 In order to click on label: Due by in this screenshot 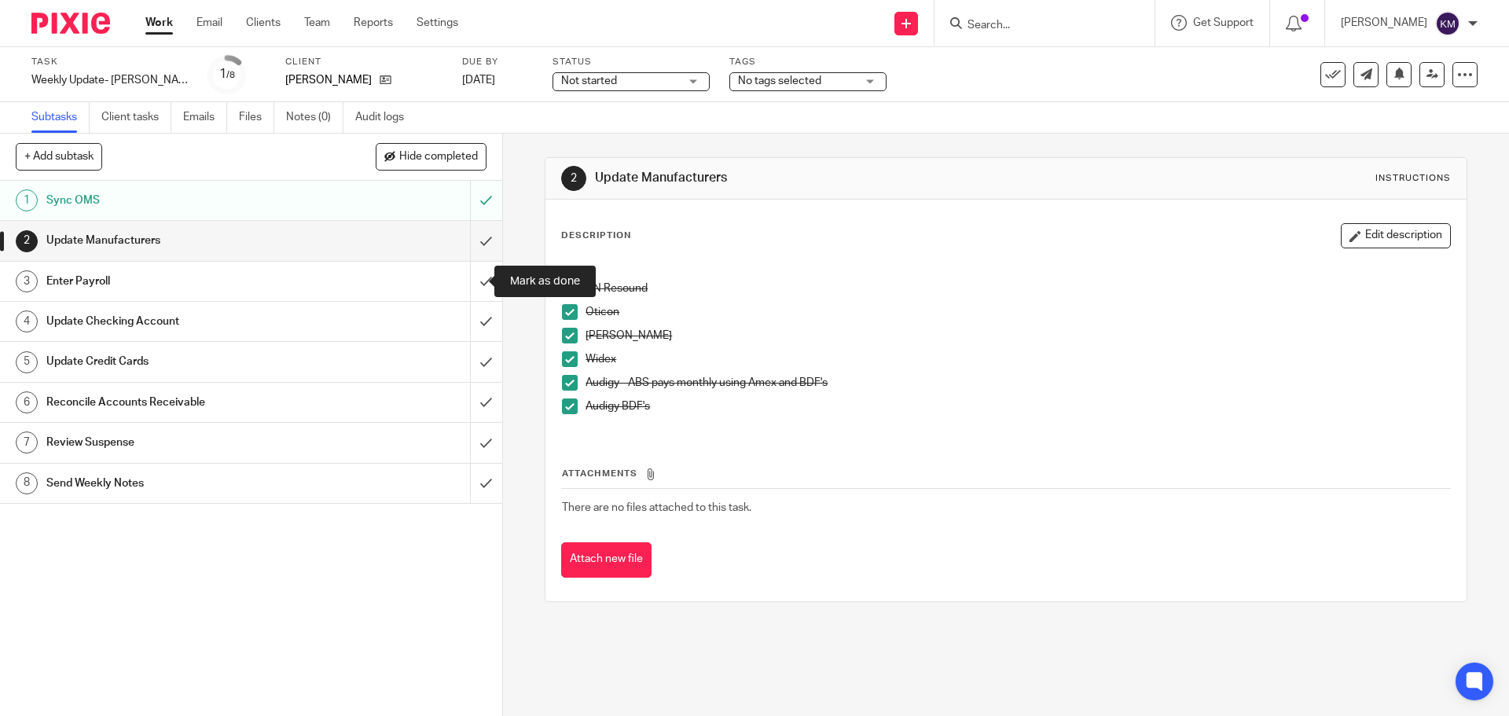, I will do `click(498, 62)`.